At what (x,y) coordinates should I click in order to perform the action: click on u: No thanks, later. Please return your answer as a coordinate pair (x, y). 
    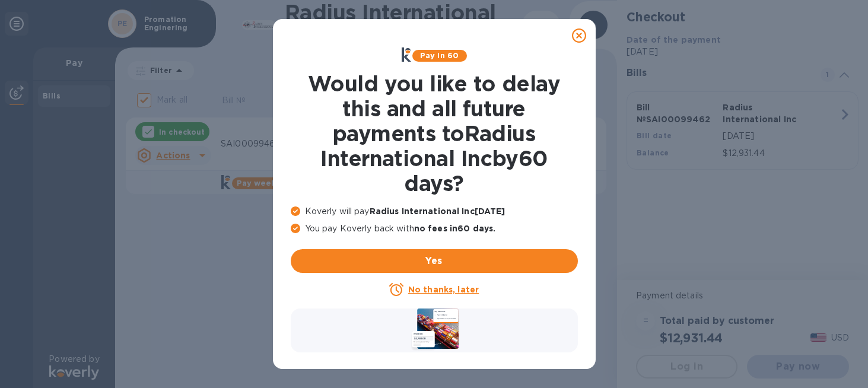
    Looking at the image, I should click on (443, 290).